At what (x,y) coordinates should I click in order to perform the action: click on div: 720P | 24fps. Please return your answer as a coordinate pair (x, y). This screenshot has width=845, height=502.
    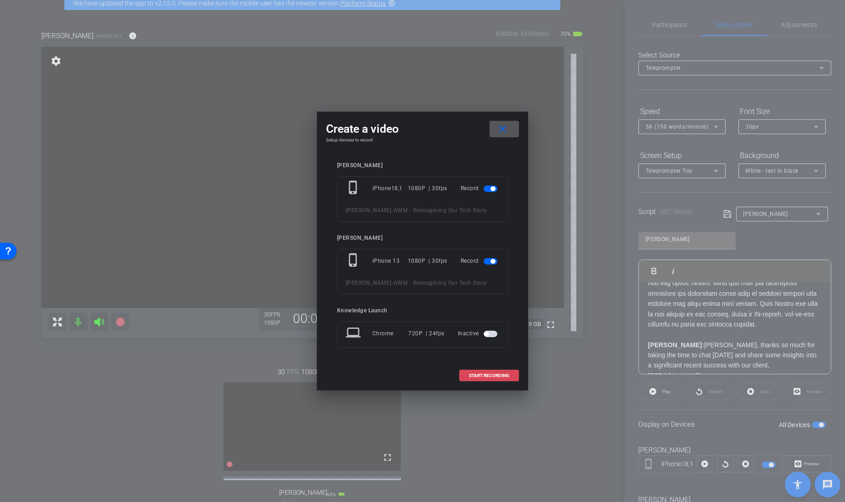
    Looking at the image, I should click on (427, 333).